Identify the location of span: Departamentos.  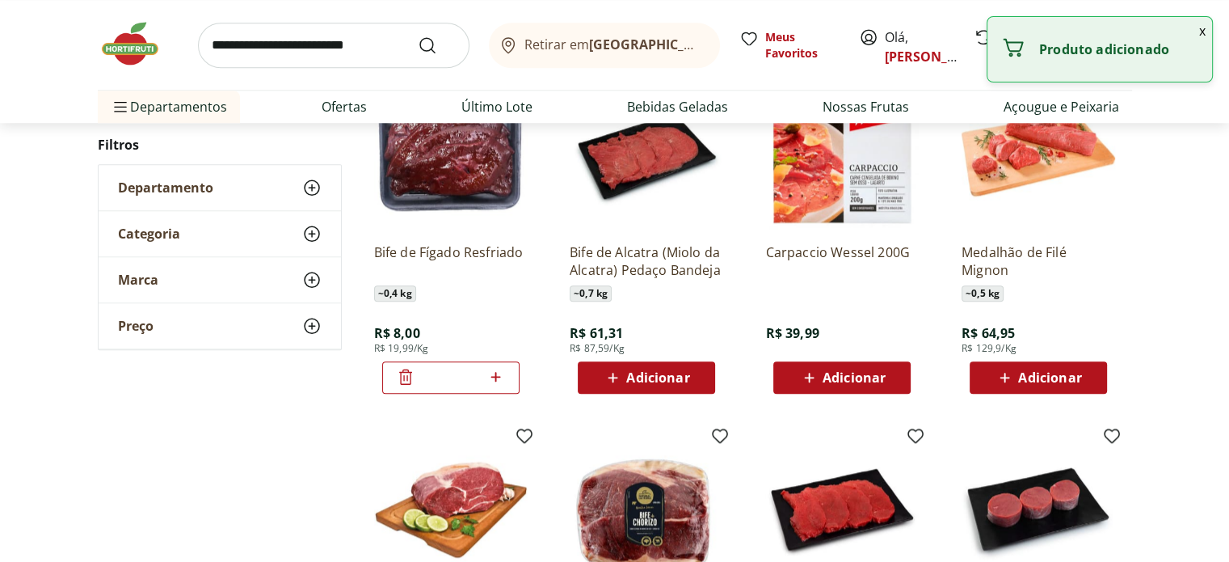
(169, 107).